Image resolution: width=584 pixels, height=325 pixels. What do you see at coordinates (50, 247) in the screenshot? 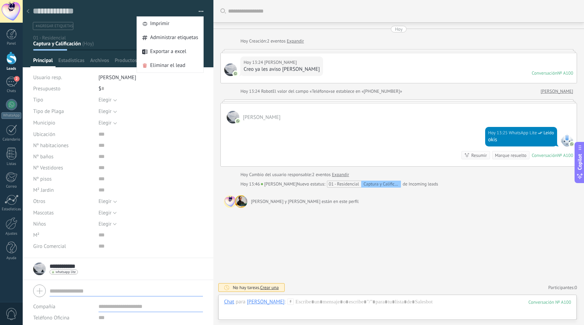
I see `span: Giro Comercial` at bounding box center [50, 247].